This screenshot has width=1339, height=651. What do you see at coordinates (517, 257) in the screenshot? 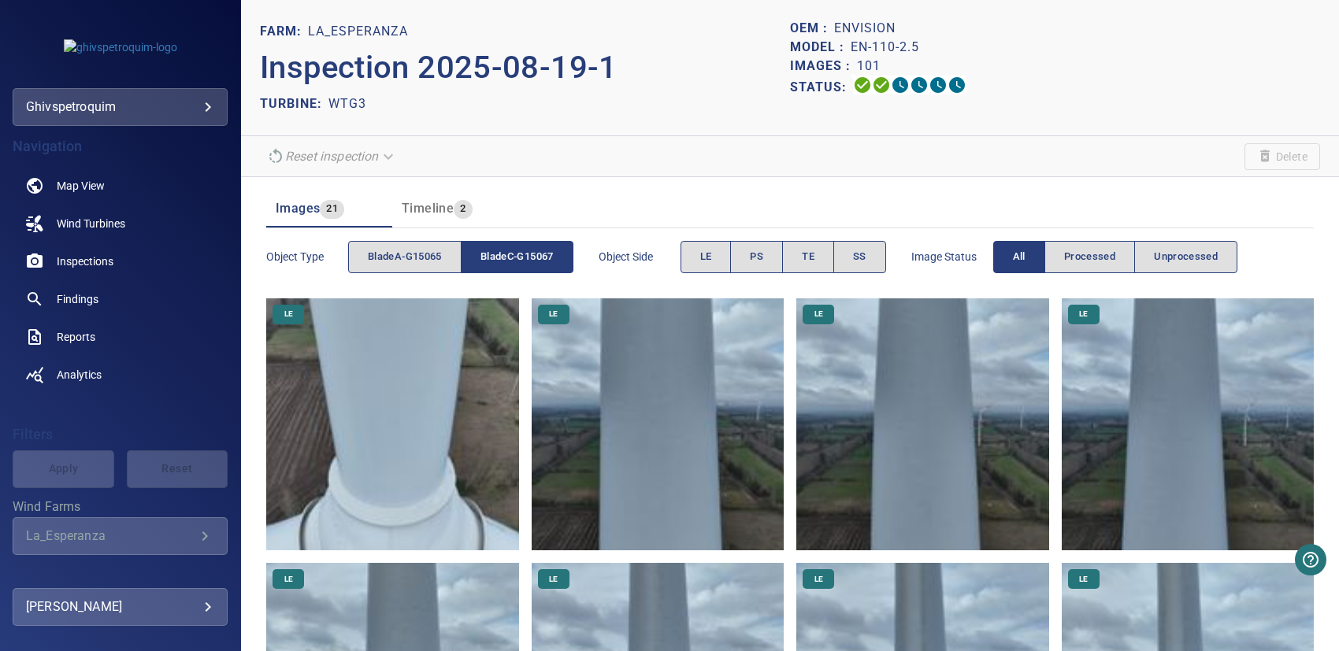
I see `span: bladeC-G15067` at bounding box center [517, 257].